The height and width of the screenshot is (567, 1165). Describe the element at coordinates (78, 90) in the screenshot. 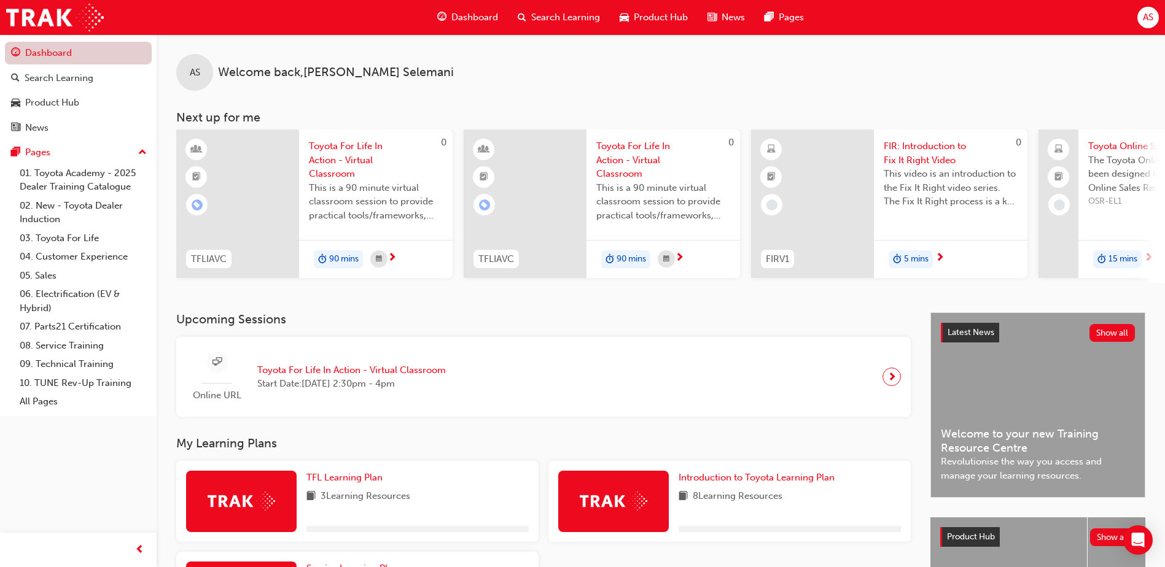

I see `button: DashboardSearch LearningProduct HubNews` at that location.